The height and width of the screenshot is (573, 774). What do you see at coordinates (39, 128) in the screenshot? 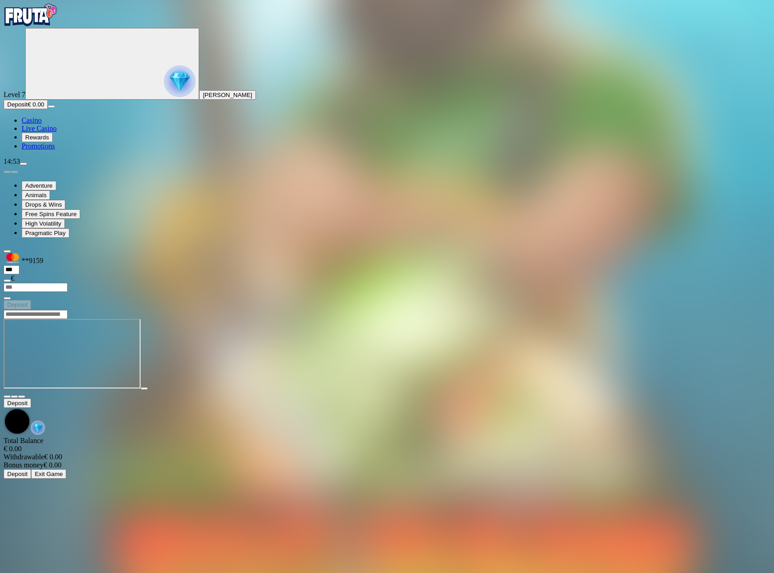
I see `a: Live Casino` at bounding box center [39, 128].